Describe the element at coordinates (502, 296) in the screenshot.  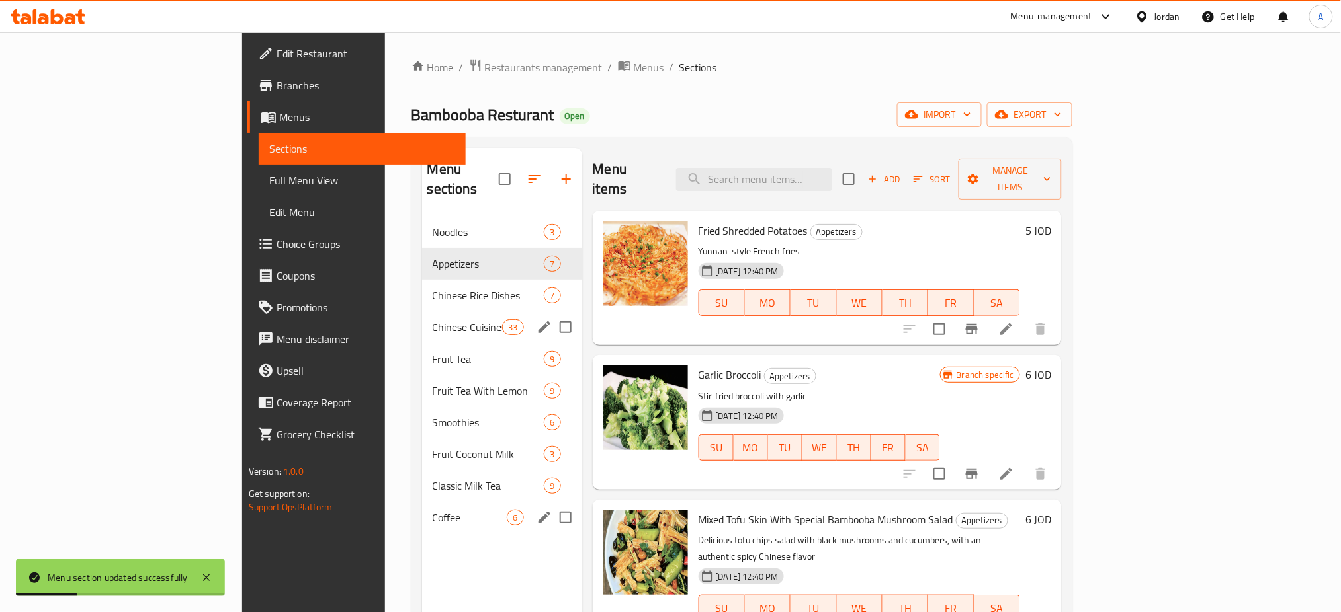
I see `div: Chinese Rice Dishes7` at that location.